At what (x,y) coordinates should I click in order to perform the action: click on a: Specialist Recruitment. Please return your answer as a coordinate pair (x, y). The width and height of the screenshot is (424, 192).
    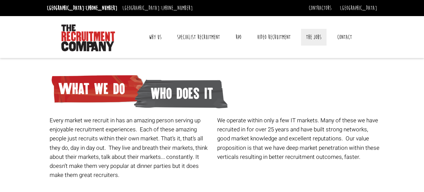
    Looking at the image, I should click on (198, 37).